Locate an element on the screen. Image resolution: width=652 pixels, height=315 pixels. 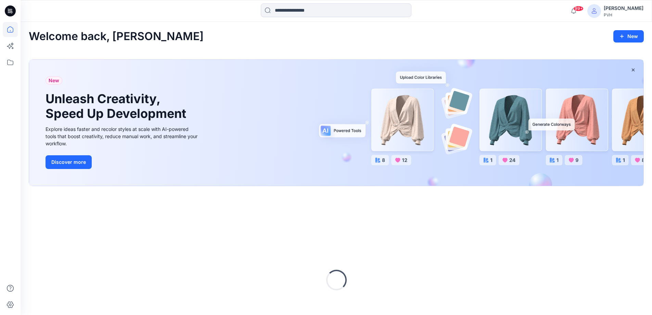
span: New is located at coordinates (54, 80).